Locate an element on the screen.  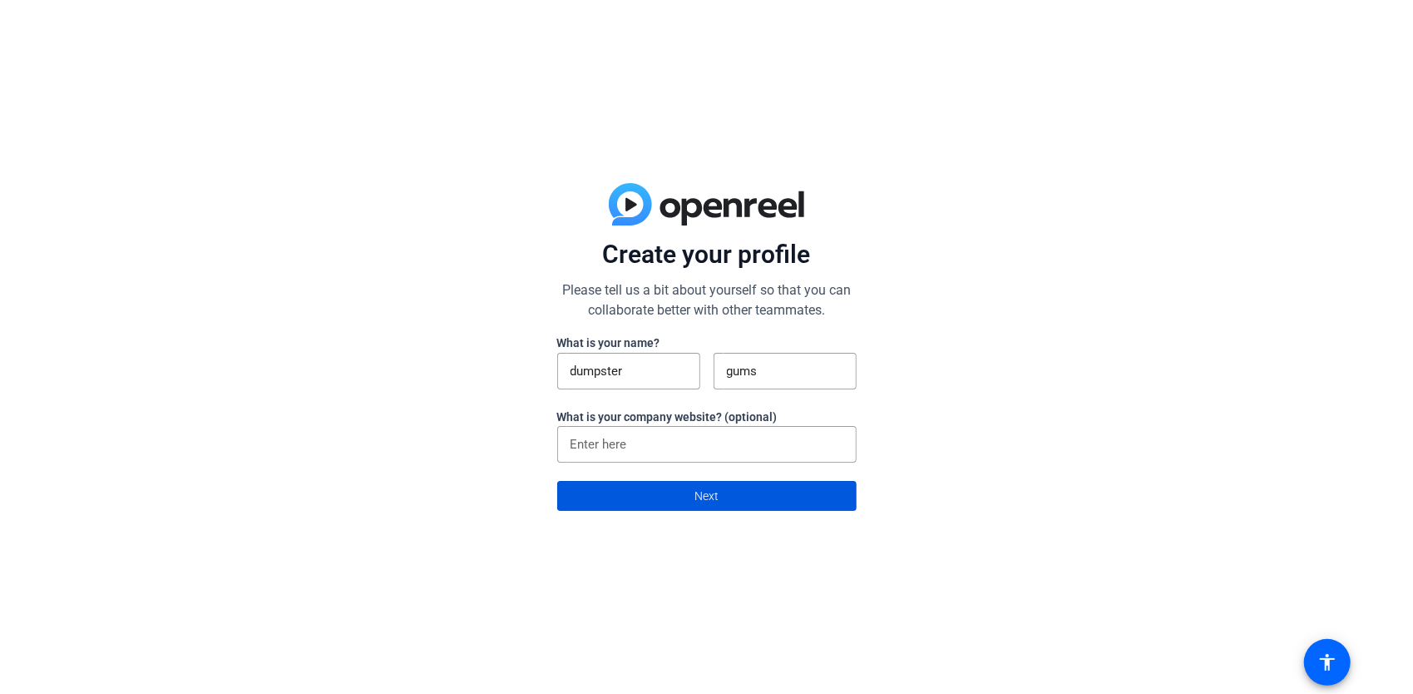
button: Next is located at coordinates (707, 496).